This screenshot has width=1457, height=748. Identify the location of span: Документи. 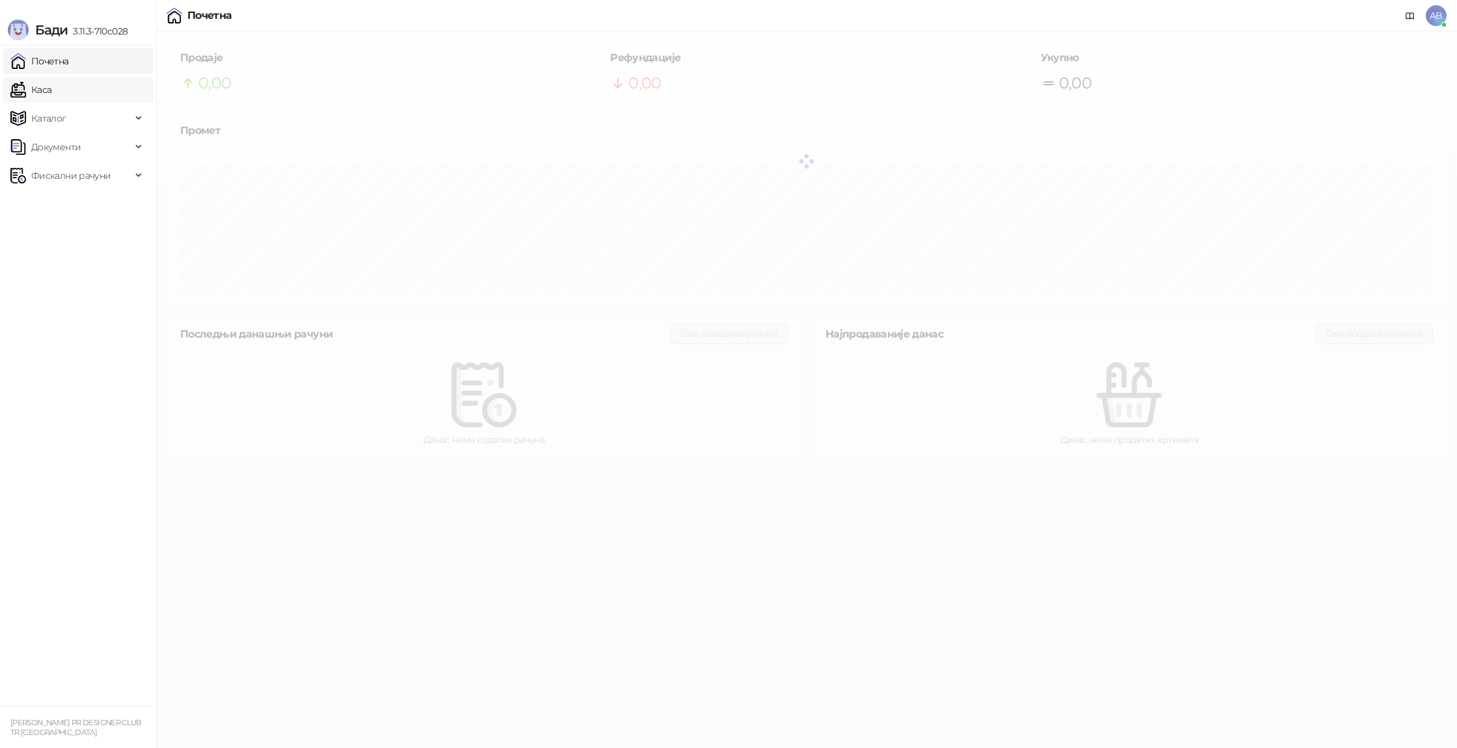
(56, 147).